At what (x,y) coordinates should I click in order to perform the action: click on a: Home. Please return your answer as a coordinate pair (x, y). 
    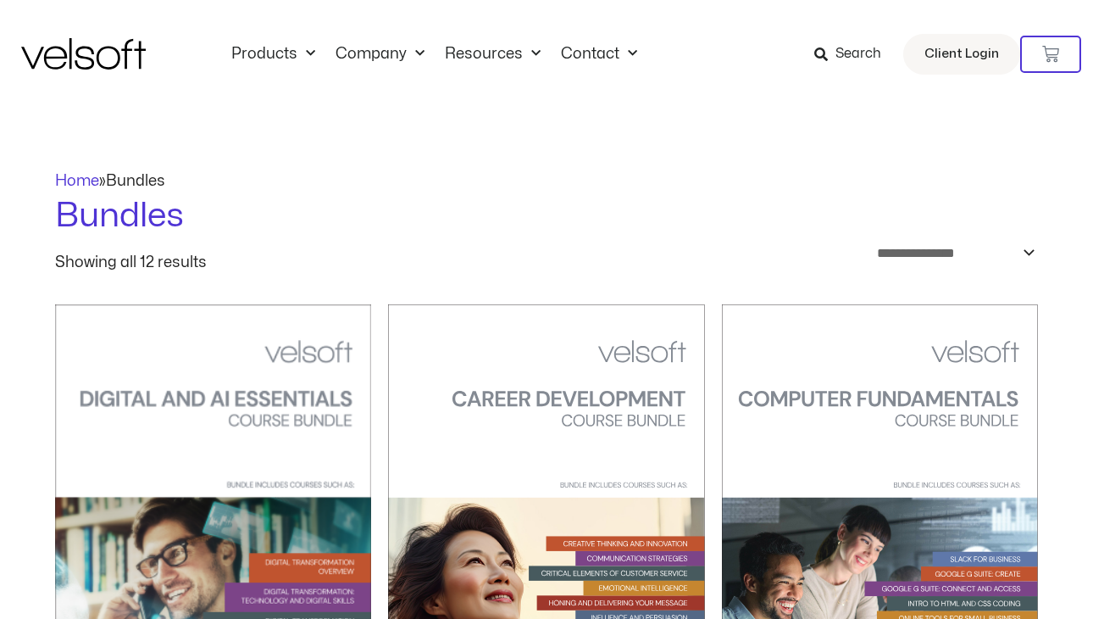
    Looking at the image, I should click on (77, 181).